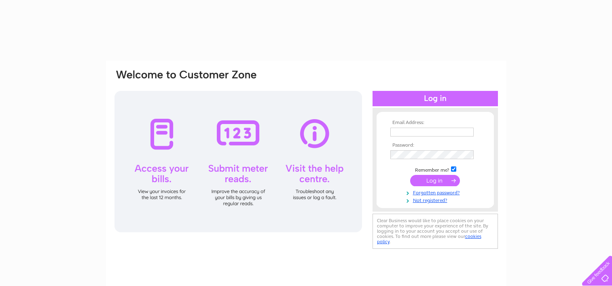  What do you see at coordinates (435, 169) in the screenshot?
I see `td: Remember me?` at bounding box center [435, 169].